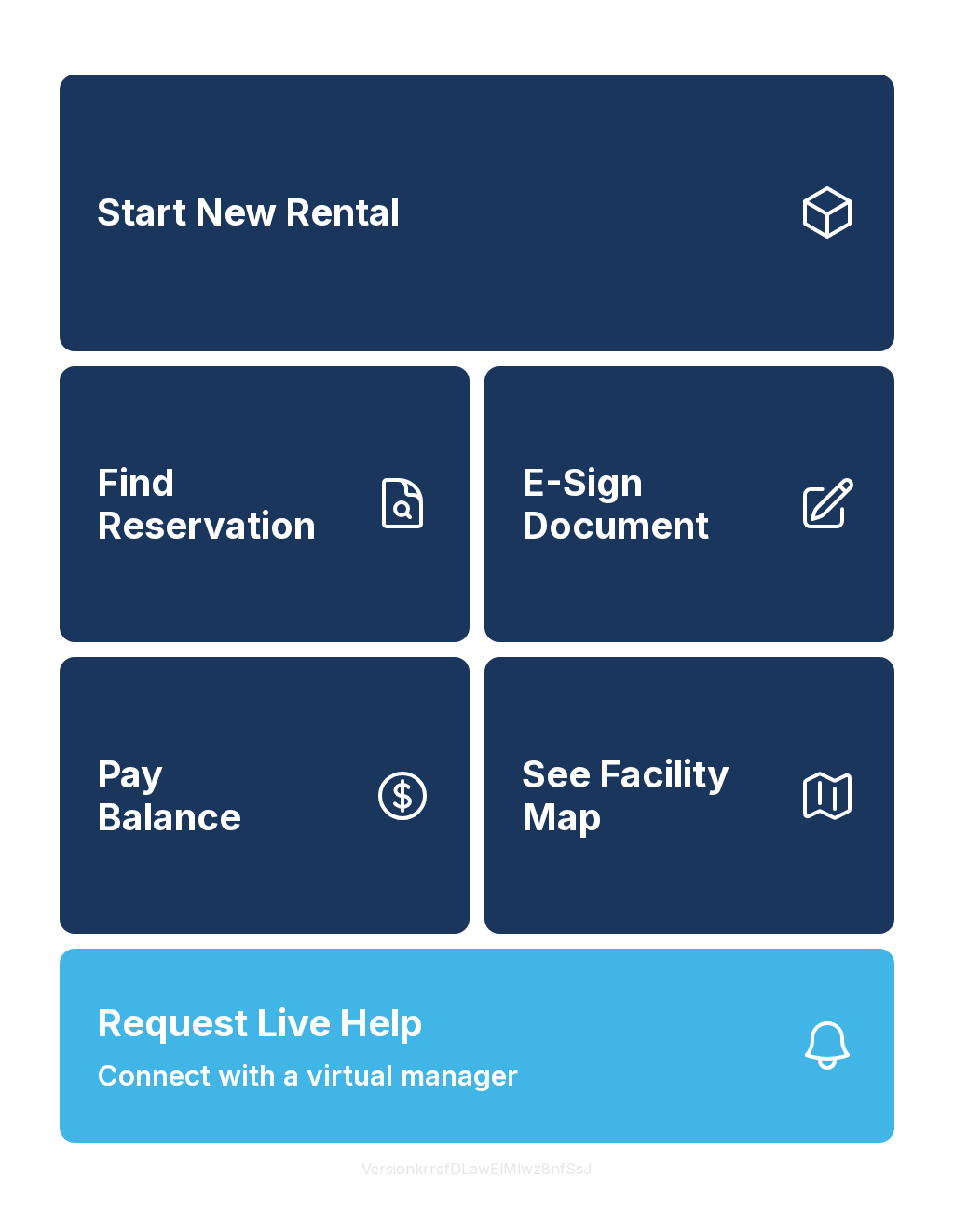 The width and height of the screenshot is (954, 1232). I want to click on span: Request Live Help, so click(260, 1023).